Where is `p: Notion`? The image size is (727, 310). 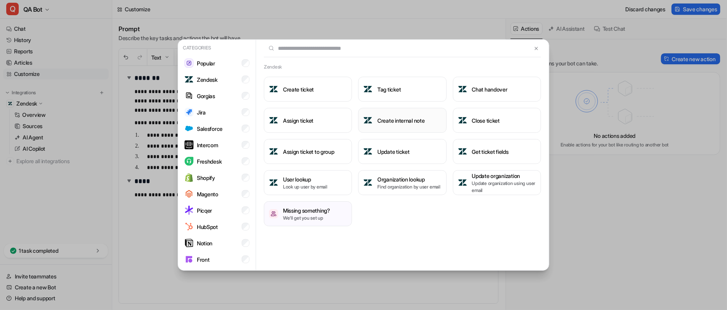
p: Notion is located at coordinates (205, 243).